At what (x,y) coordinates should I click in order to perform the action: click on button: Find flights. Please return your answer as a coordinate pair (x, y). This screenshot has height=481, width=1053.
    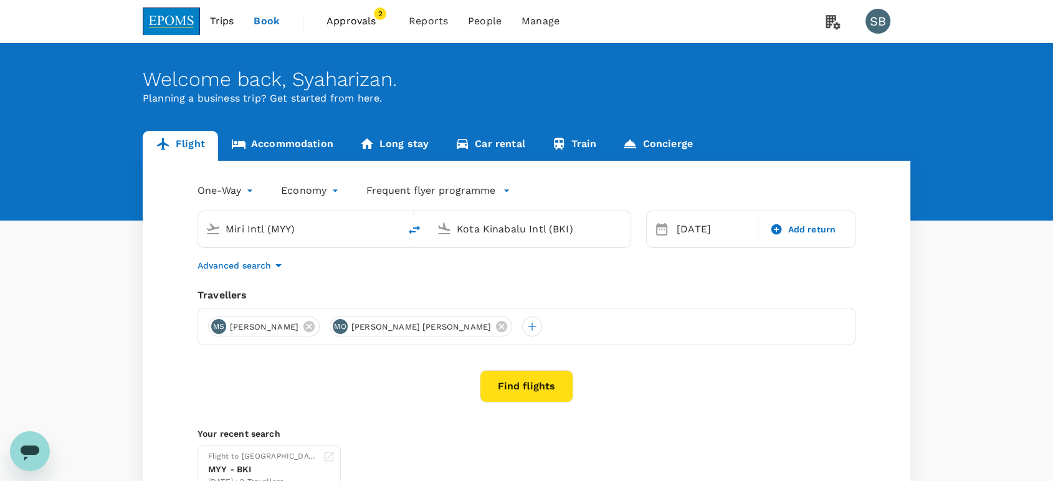
    Looking at the image, I should click on (526, 386).